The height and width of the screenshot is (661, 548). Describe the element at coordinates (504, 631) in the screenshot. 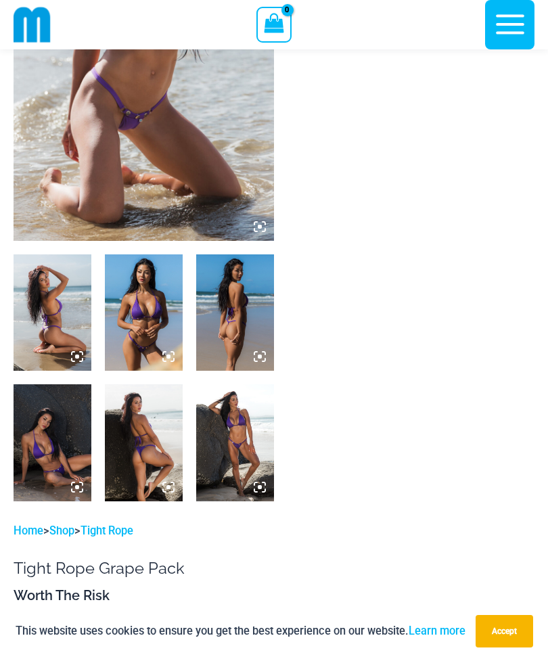

I see `button: Accept` at that location.